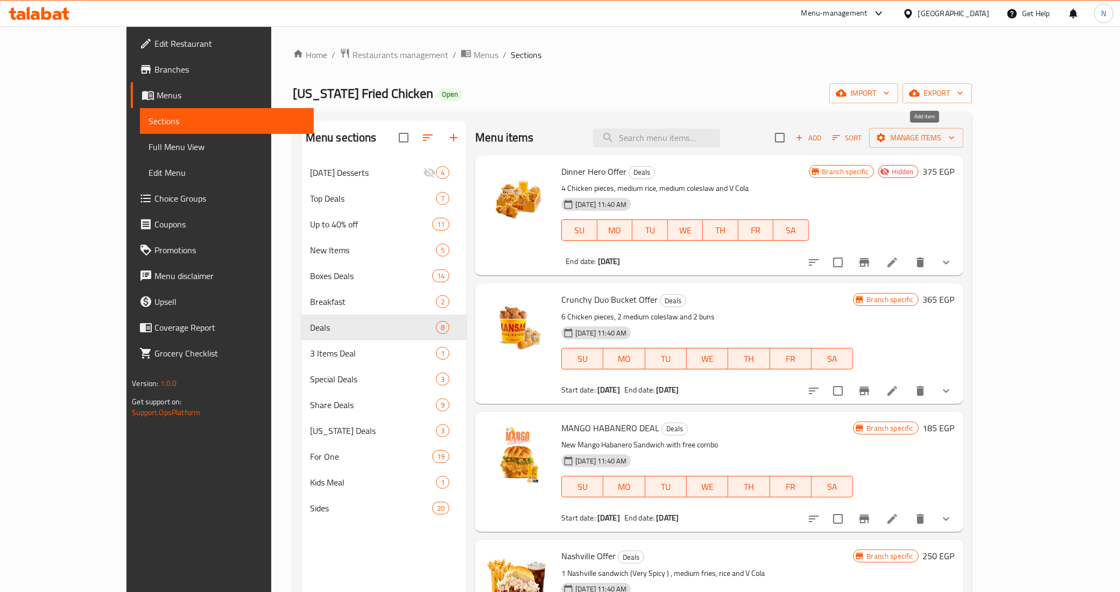 The width and height of the screenshot is (1120, 592). What do you see at coordinates (847, 138) in the screenshot?
I see `button: Sort` at bounding box center [847, 138].